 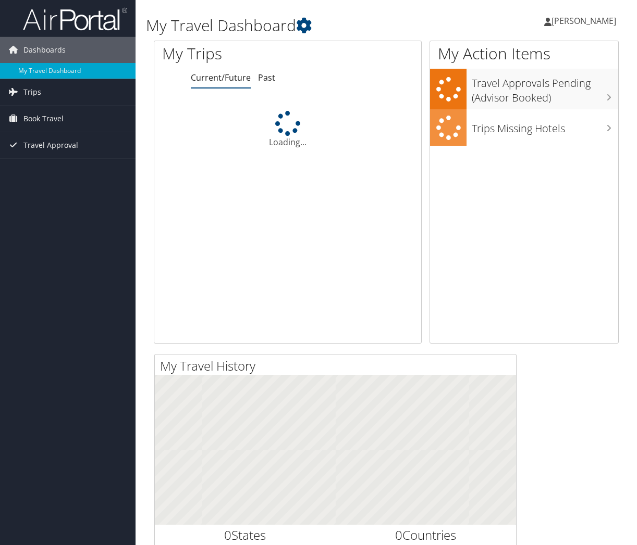 I want to click on h3: Travel Approvals Pending (Advisor Booked), so click(x=544, y=88).